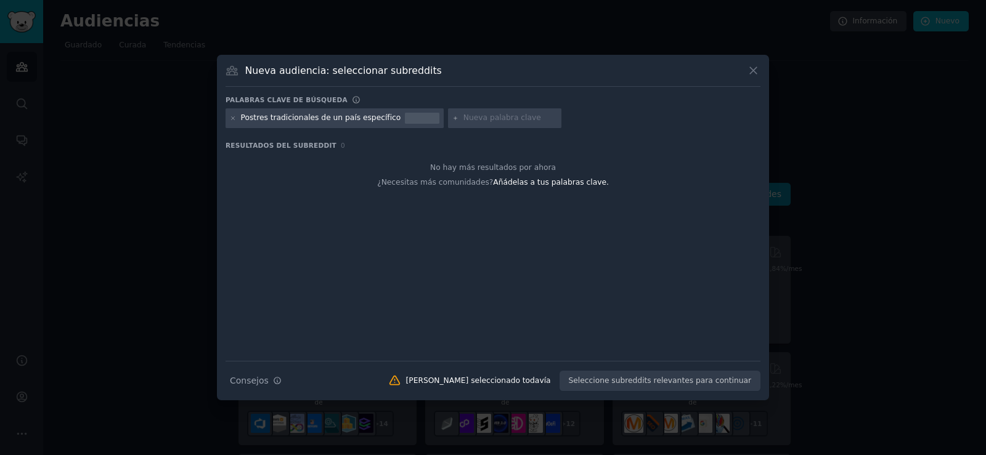  I want to click on button: Consejos, so click(256, 381).